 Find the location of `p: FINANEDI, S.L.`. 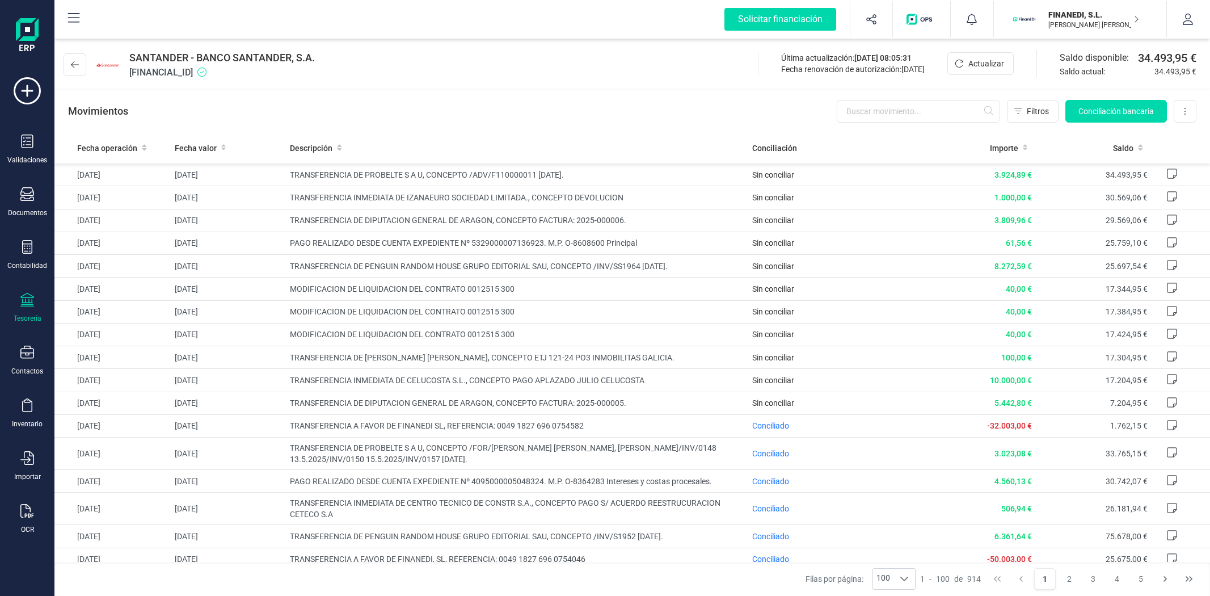

p: FINANEDI, S.L. is located at coordinates (1094, 15).